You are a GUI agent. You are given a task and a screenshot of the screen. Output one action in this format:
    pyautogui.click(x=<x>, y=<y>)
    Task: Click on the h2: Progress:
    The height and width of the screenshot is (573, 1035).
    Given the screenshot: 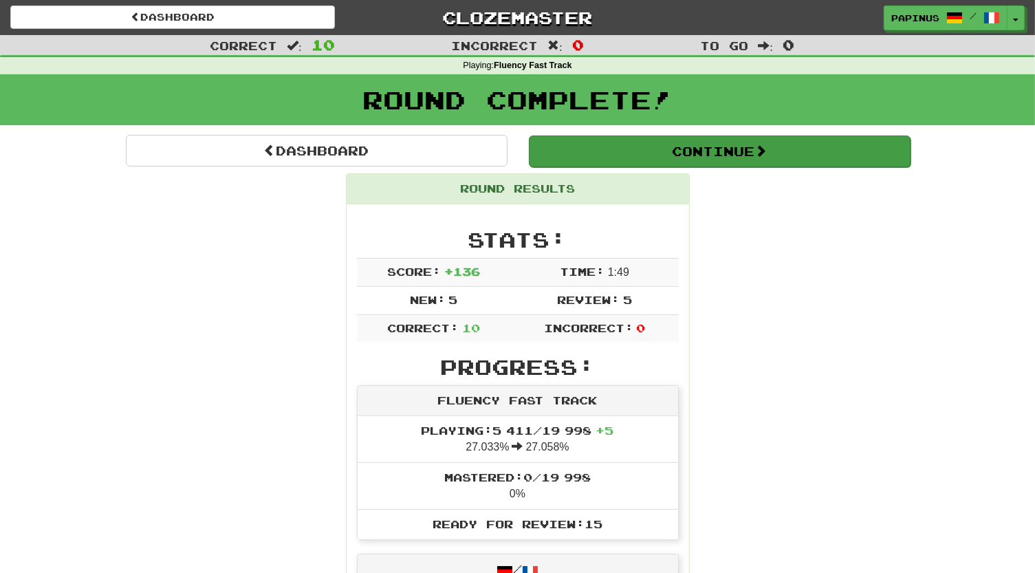 What is the action you would take?
    pyautogui.click(x=518, y=367)
    